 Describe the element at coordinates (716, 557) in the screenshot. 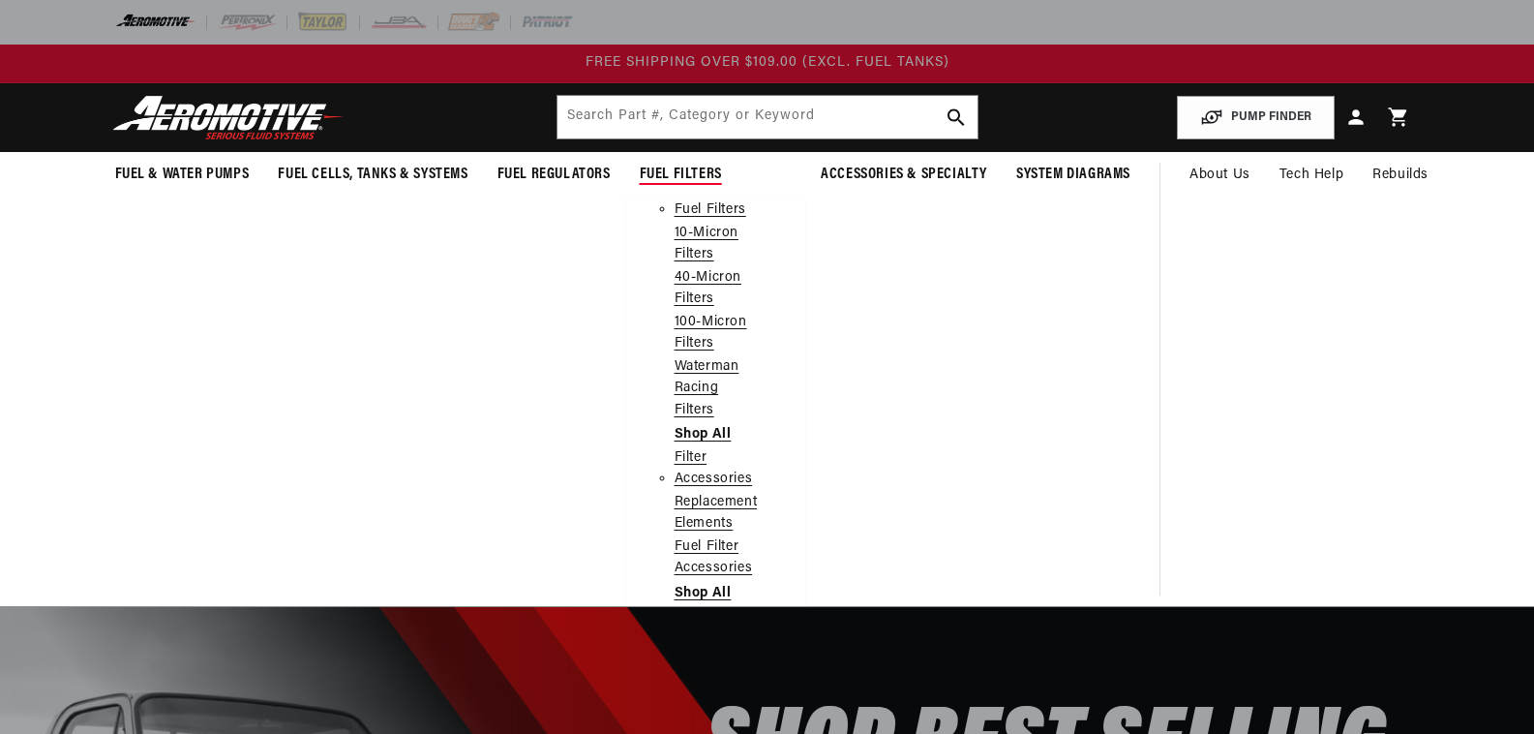

I see `a: Fuel Filter Accessories` at that location.